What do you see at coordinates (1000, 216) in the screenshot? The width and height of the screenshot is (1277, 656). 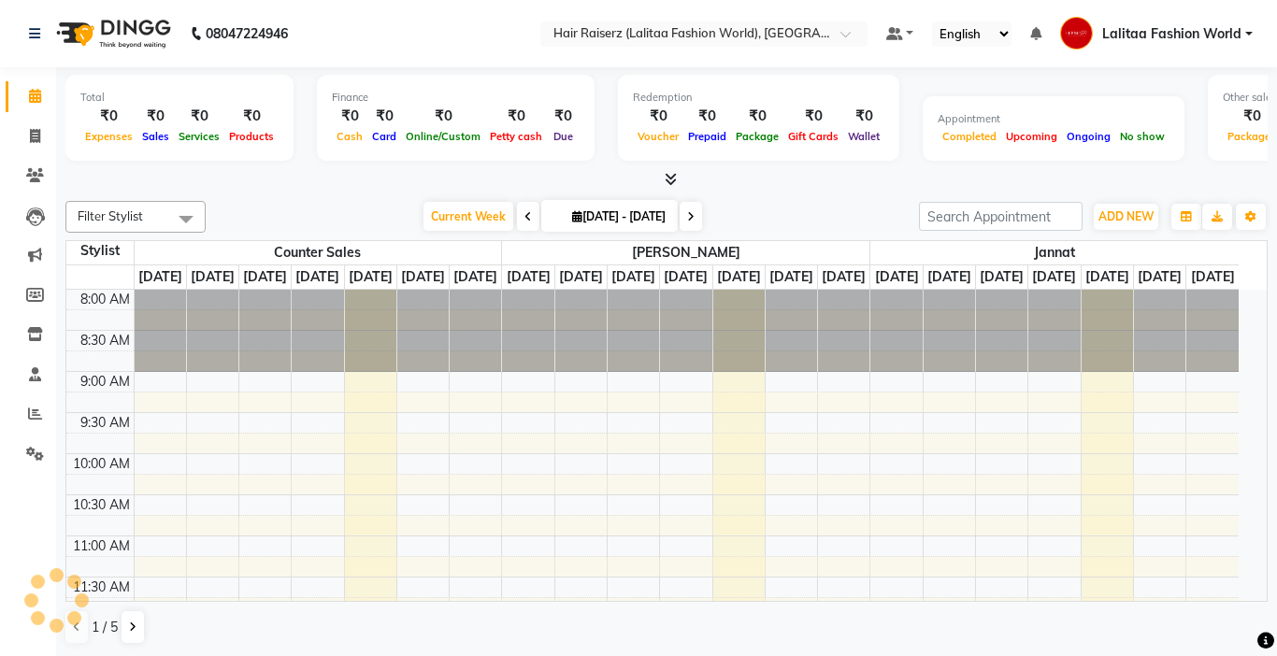 I see `input: Search Appointment` at bounding box center [1000, 216].